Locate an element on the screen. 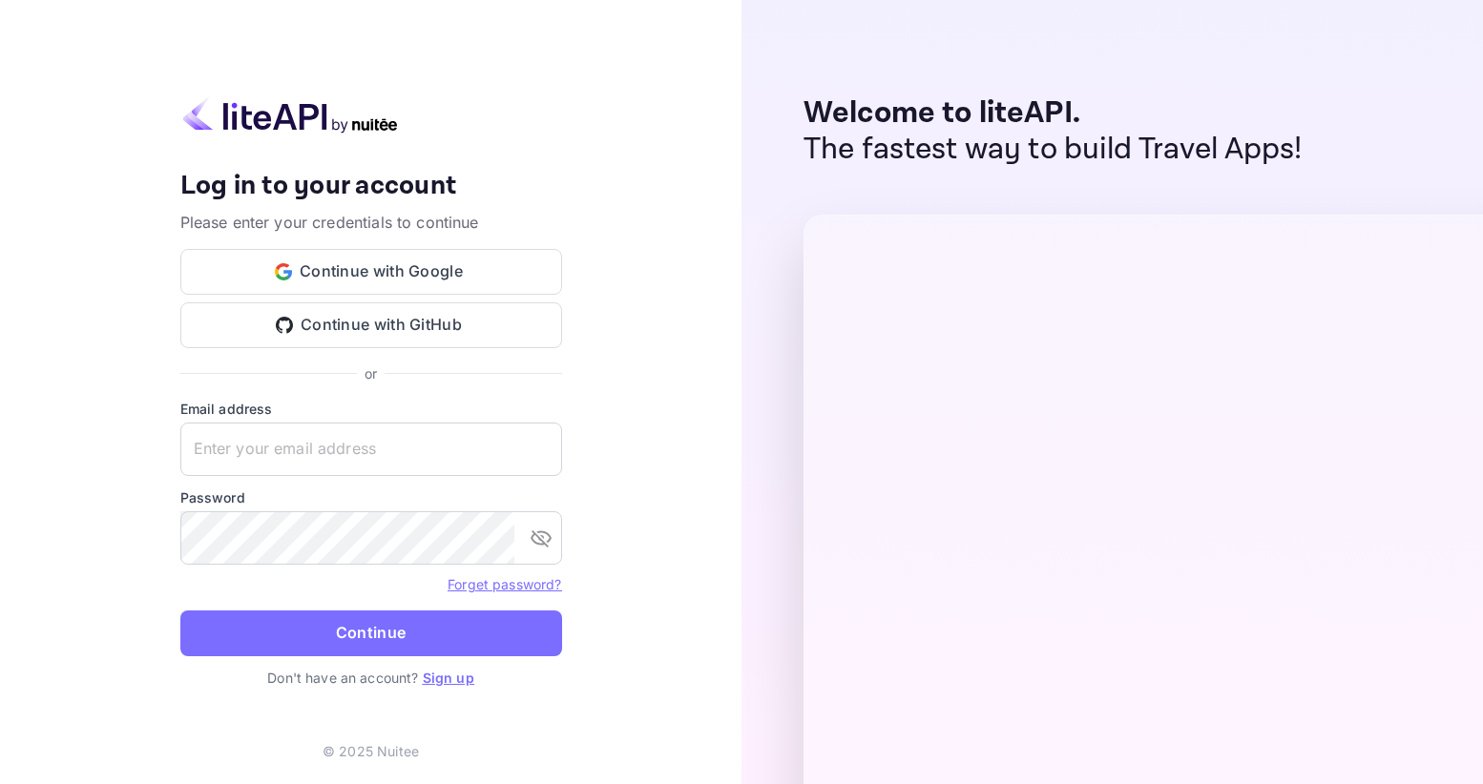  p: Welcome to liteAPI. is located at coordinates (1052, 114).